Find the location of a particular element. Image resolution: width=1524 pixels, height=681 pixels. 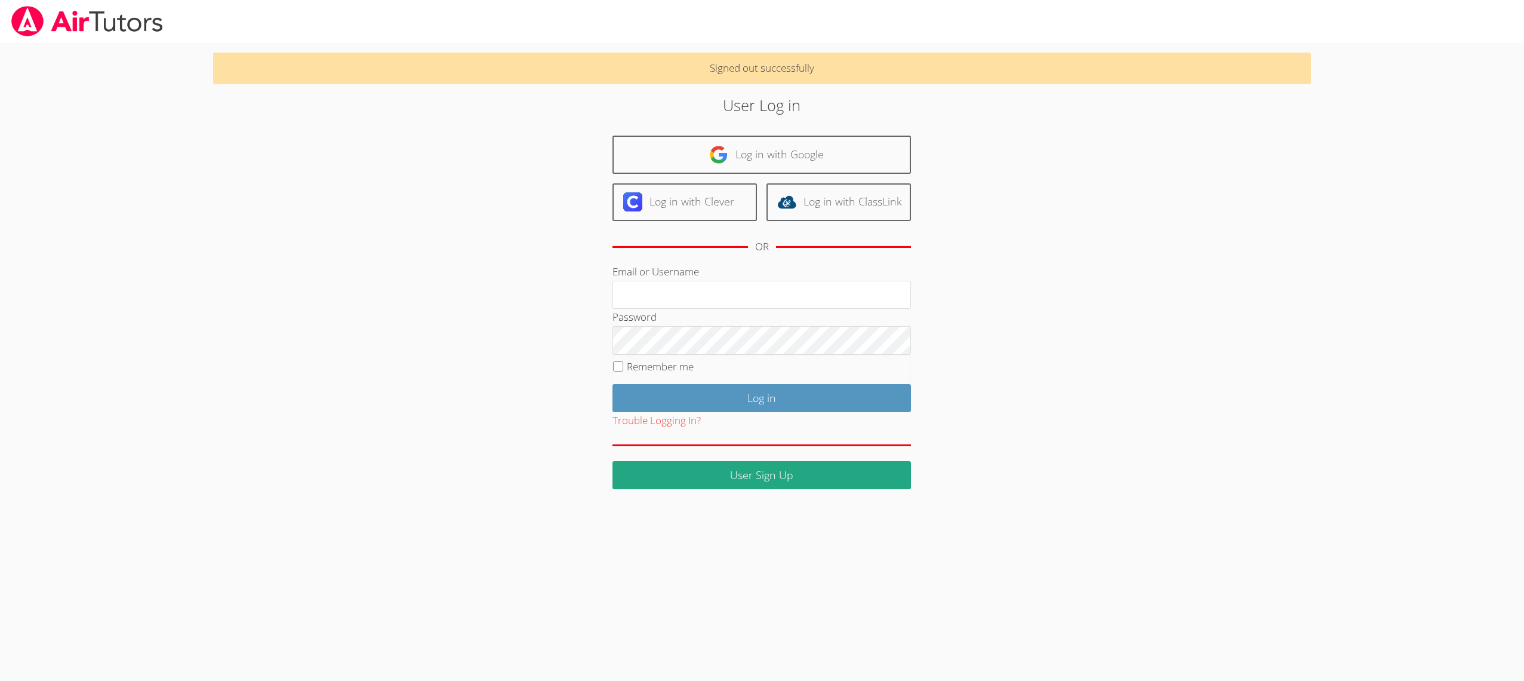

a: User Sign Up is located at coordinates (762, 475).